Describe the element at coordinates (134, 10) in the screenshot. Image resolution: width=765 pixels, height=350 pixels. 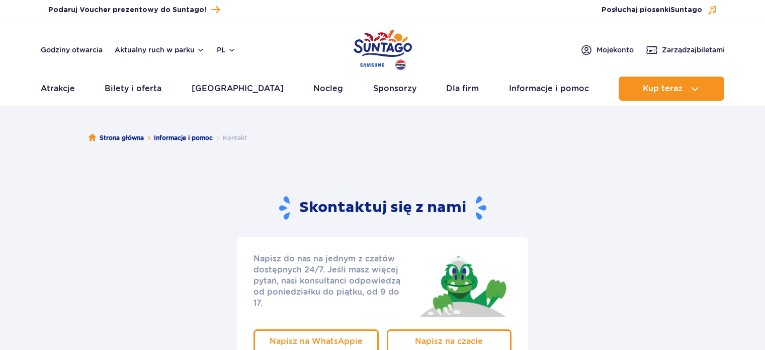
I see `a: Podaruj Voucher prezentowy do Suntago!` at that location.